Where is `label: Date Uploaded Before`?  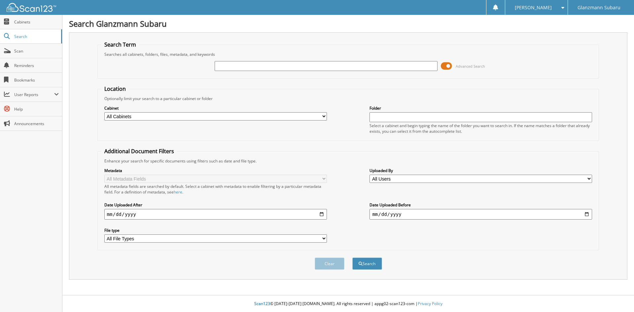
label: Date Uploaded Before is located at coordinates (481, 205).